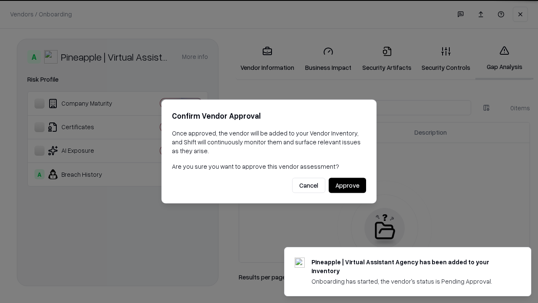 The image size is (538, 303). I want to click on button: Approve, so click(347, 185).